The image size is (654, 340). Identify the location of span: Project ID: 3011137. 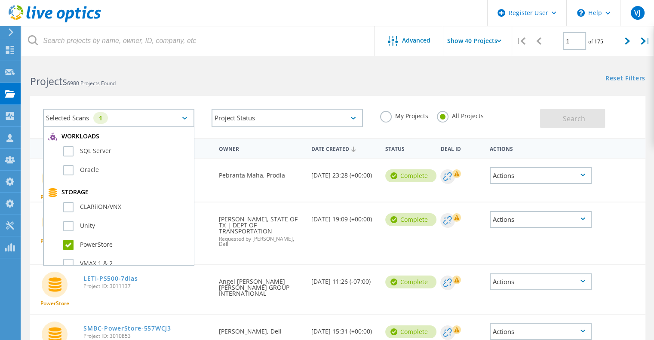
(147, 286).